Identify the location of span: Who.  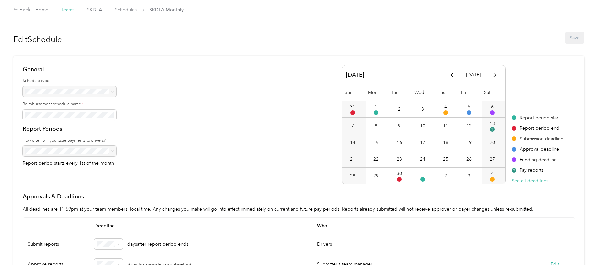
(424, 226).